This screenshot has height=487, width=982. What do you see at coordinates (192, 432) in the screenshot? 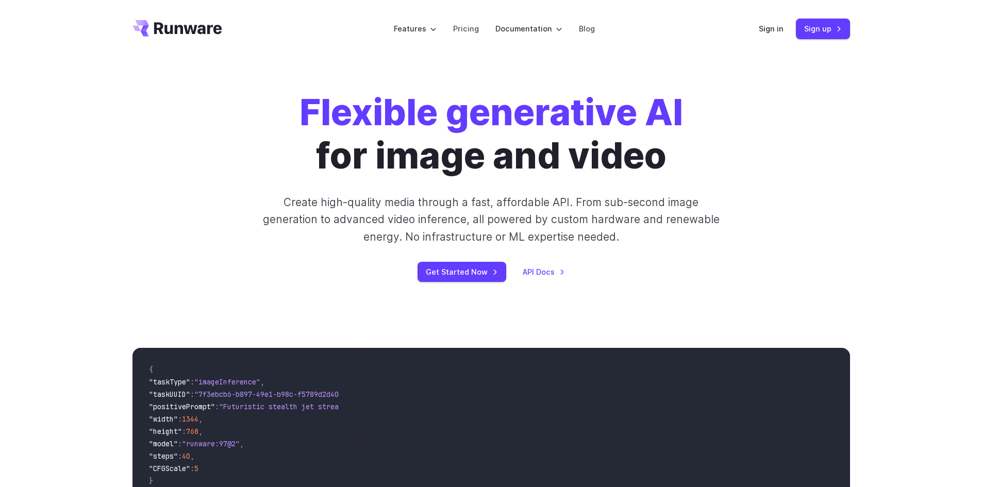
I see `span: 768` at bounding box center [192, 432].